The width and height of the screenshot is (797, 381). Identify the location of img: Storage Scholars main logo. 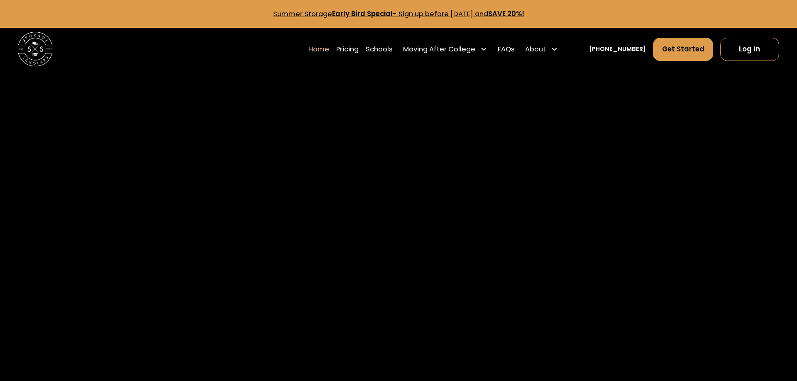
(35, 49).